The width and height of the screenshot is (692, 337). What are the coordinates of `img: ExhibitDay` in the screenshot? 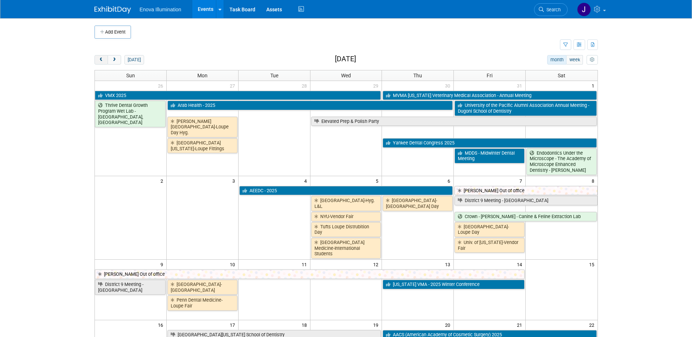 It's located at (113, 10).